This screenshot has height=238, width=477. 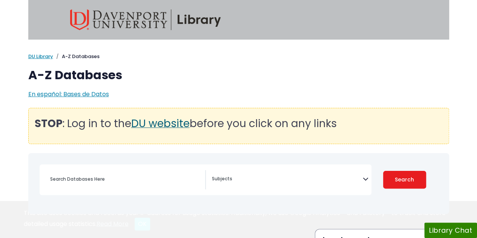 What do you see at coordinates (239, 75) in the screenshot?
I see `h1: A-Z Databases` at bounding box center [239, 75].